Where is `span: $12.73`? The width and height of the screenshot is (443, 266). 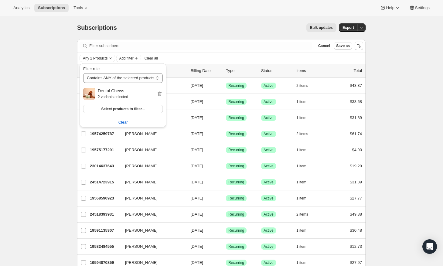 span: $12.73 is located at coordinates (356, 246).